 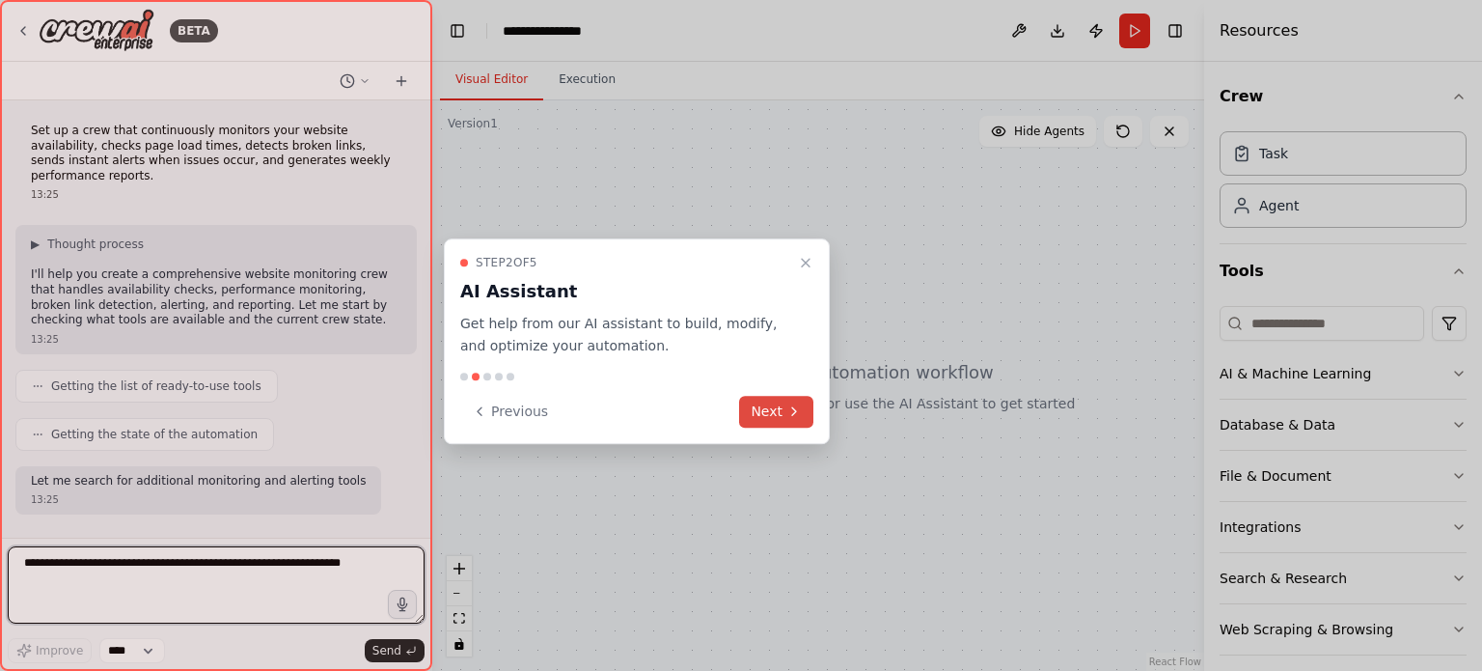 I want to click on h3: AI Assistant, so click(x=625, y=291).